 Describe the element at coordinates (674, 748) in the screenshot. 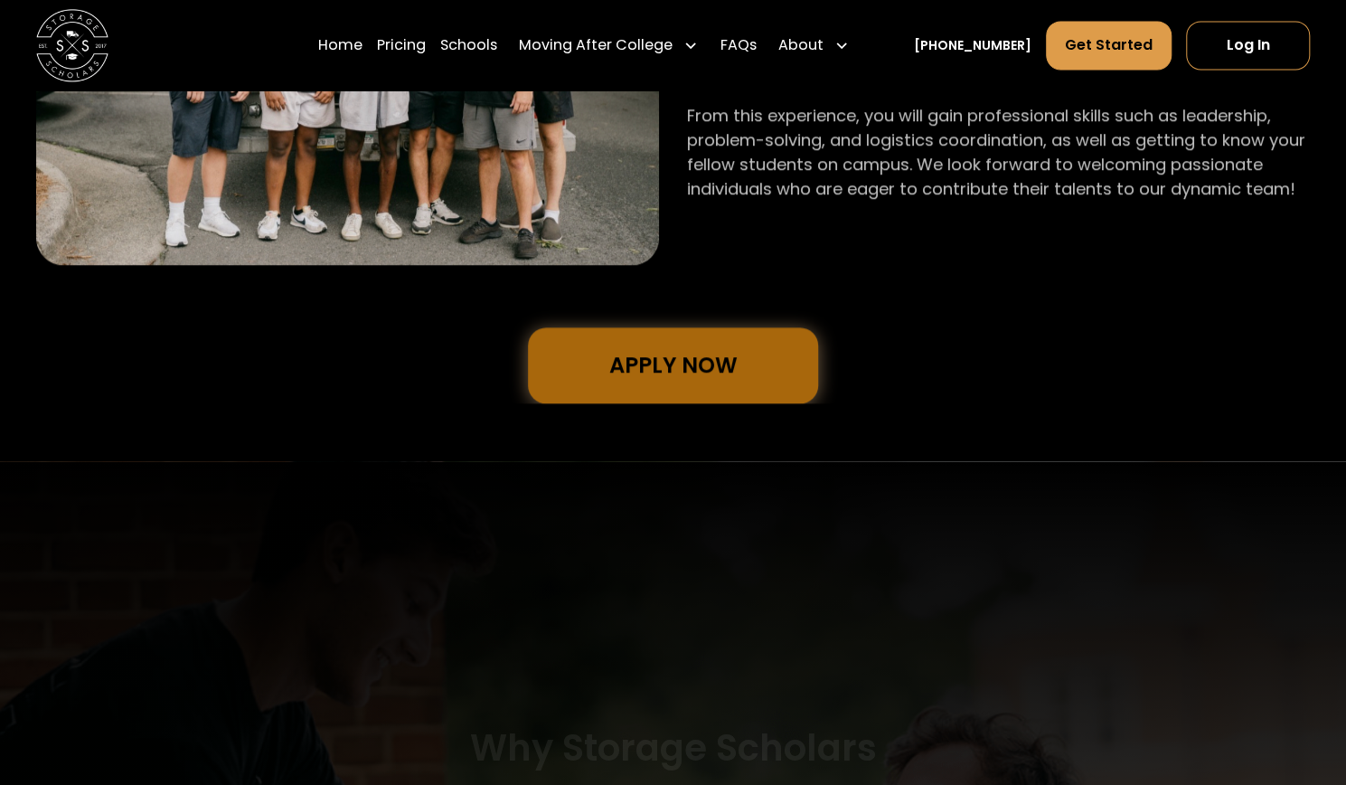

I see `h3: Why Storage Scholars` at that location.